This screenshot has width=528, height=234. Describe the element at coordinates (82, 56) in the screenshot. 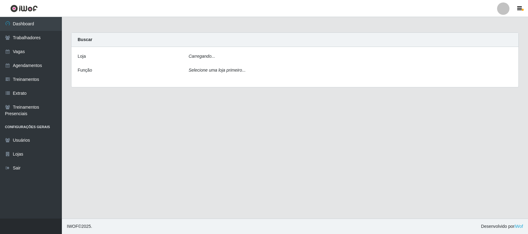

I see `label: Loja` at that location.